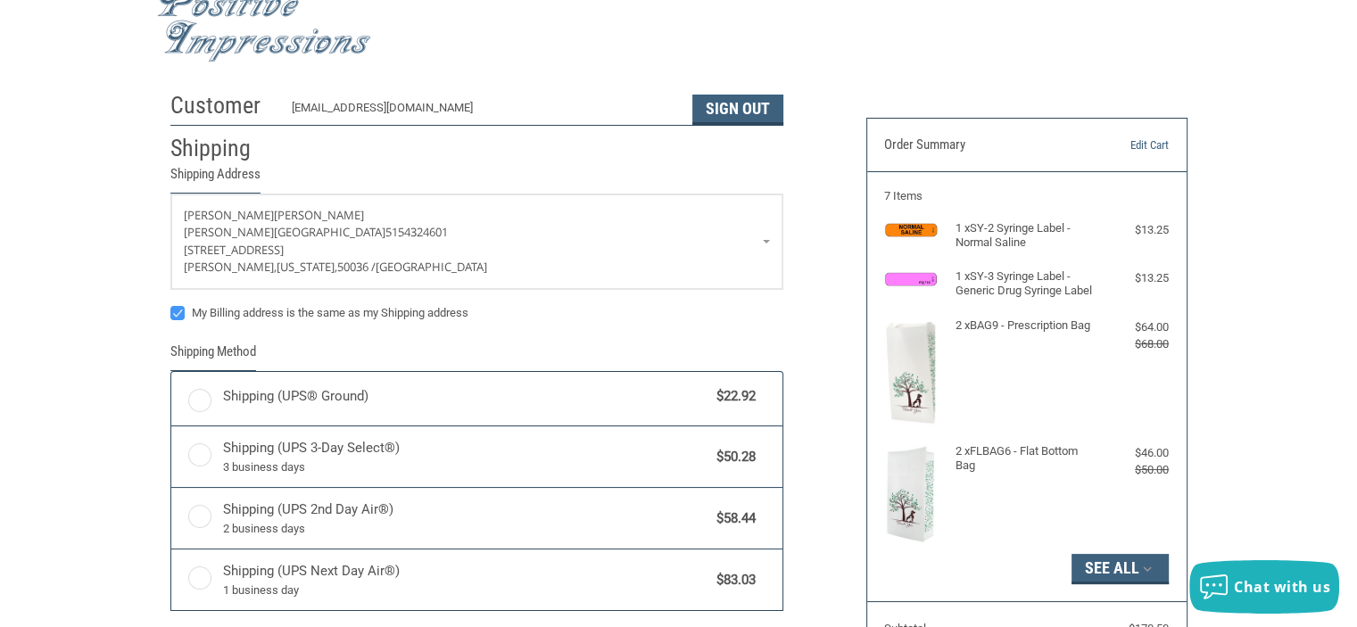 The height and width of the screenshot is (627, 1357). What do you see at coordinates (1024, 459) in the screenshot?
I see `h4: 2 x FLBAG6 - Flat Bottom Bag` at bounding box center [1024, 459].